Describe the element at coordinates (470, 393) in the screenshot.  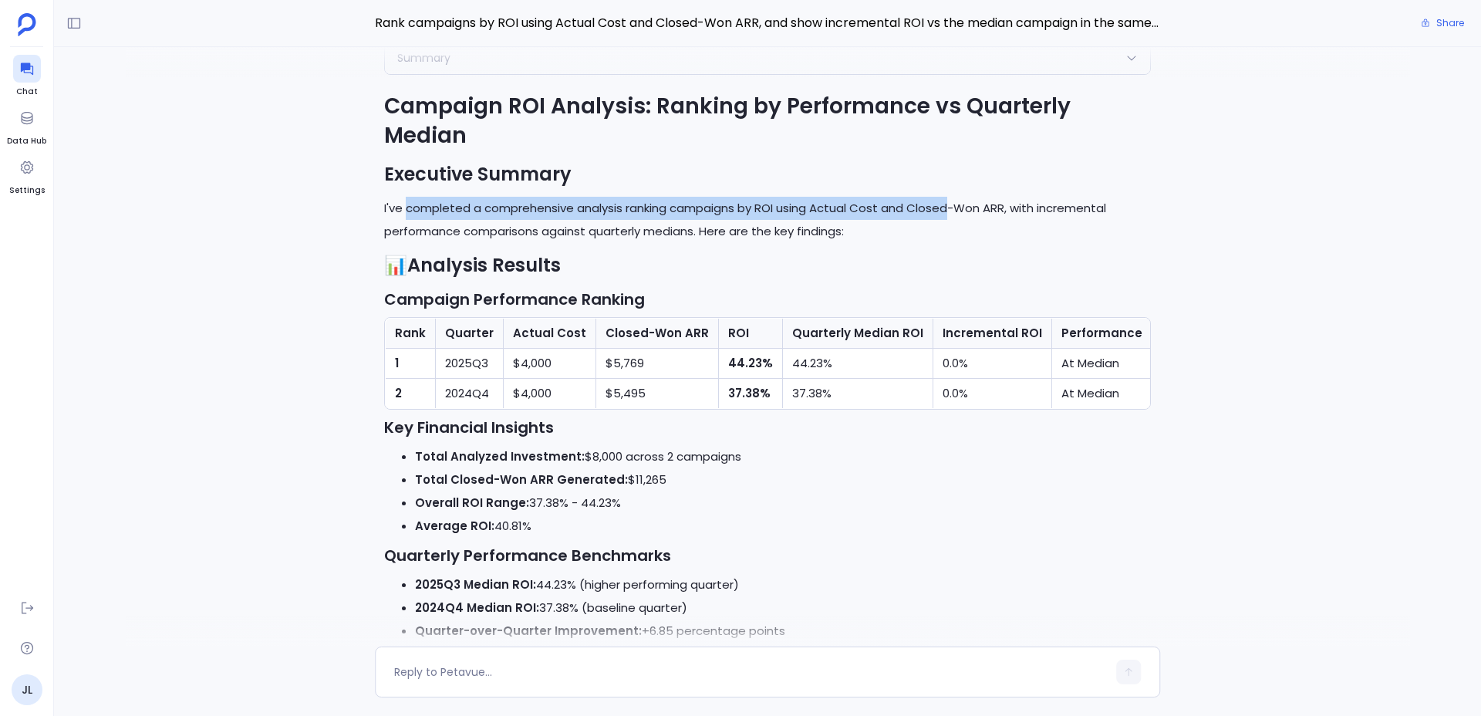
I see `td: 2024Q4` at that location.